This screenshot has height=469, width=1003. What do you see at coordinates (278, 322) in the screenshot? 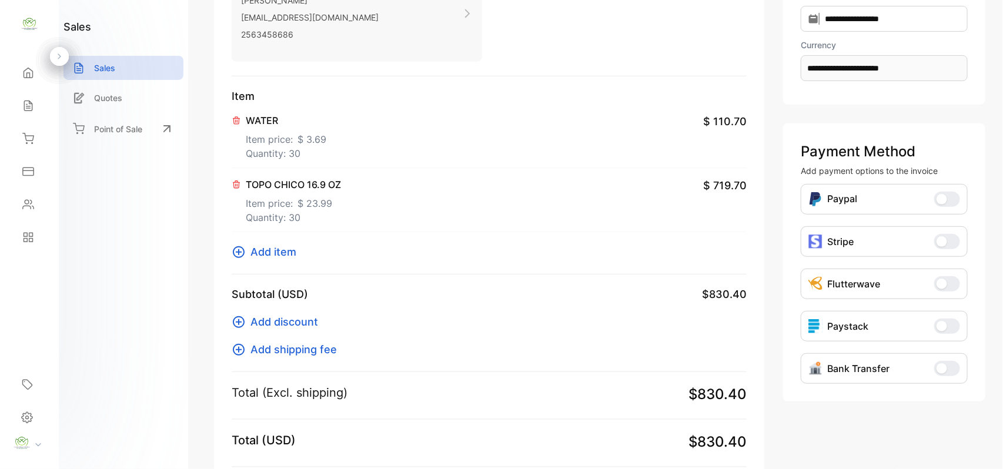
I see `button: Add discount` at bounding box center [278, 322].